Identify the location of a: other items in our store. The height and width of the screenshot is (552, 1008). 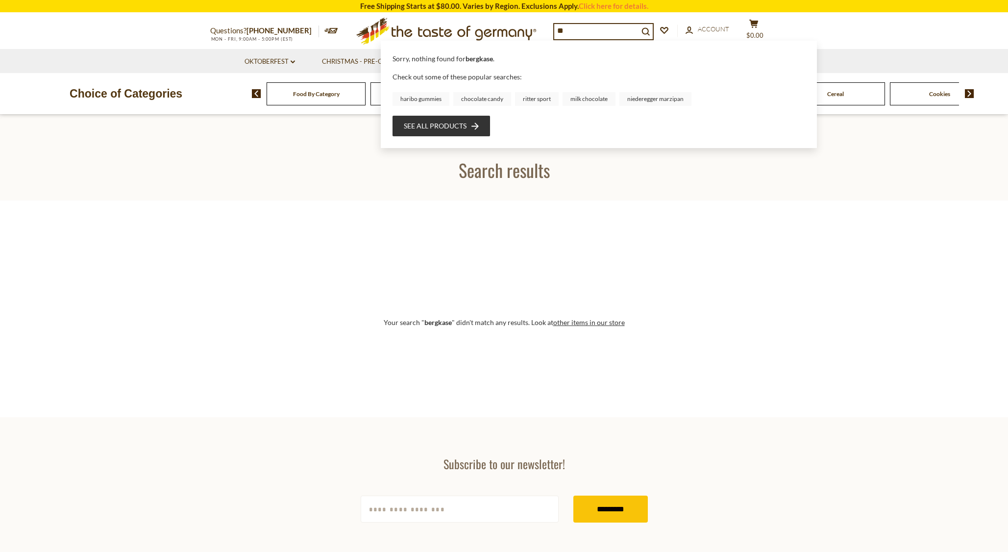
(589, 322).